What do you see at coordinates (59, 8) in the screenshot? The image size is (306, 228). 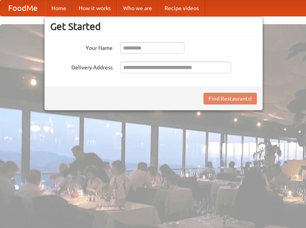 I see `a: Home` at bounding box center [59, 8].